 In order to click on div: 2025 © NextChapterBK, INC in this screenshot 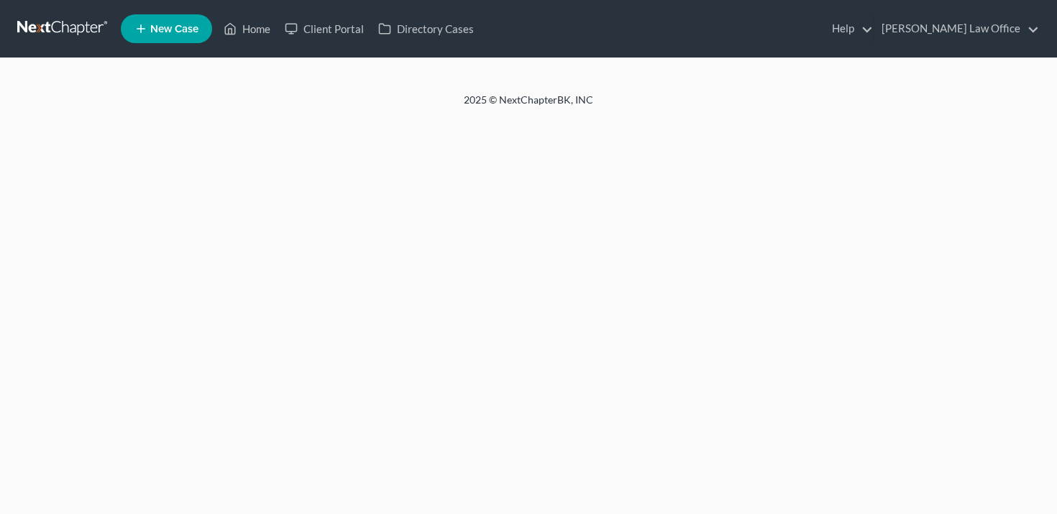, I will do `click(529, 106)`.